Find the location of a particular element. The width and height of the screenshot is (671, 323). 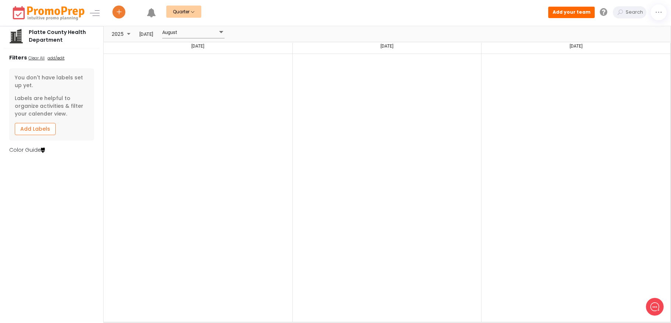

p: You don't have labels set up yet. is located at coordinates (52, 82).